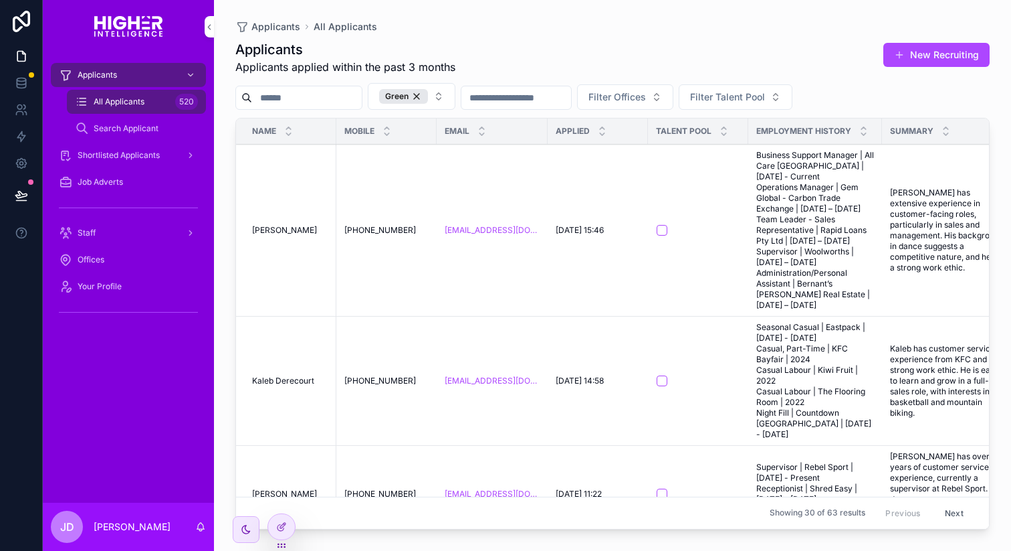 The height and width of the screenshot is (551, 1011). Describe the element at coordinates (264, 131) in the screenshot. I see `span: Name` at that location.